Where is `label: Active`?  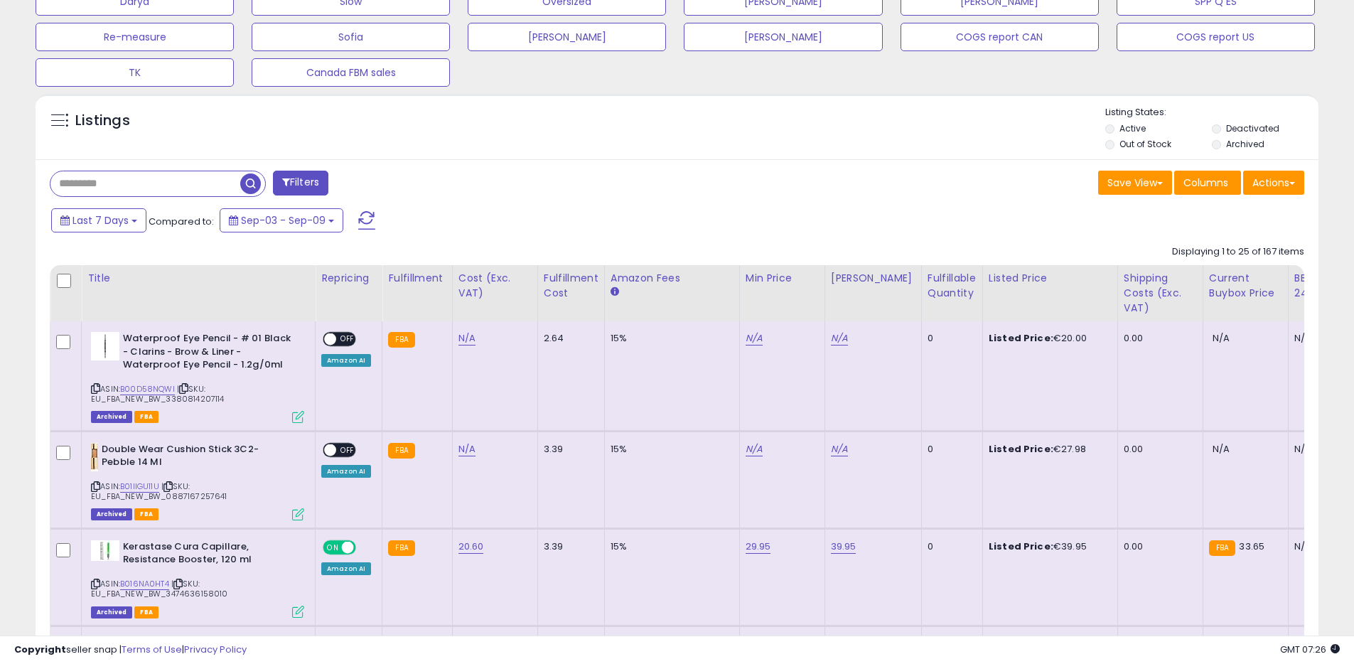 label: Active is located at coordinates (1132, 128).